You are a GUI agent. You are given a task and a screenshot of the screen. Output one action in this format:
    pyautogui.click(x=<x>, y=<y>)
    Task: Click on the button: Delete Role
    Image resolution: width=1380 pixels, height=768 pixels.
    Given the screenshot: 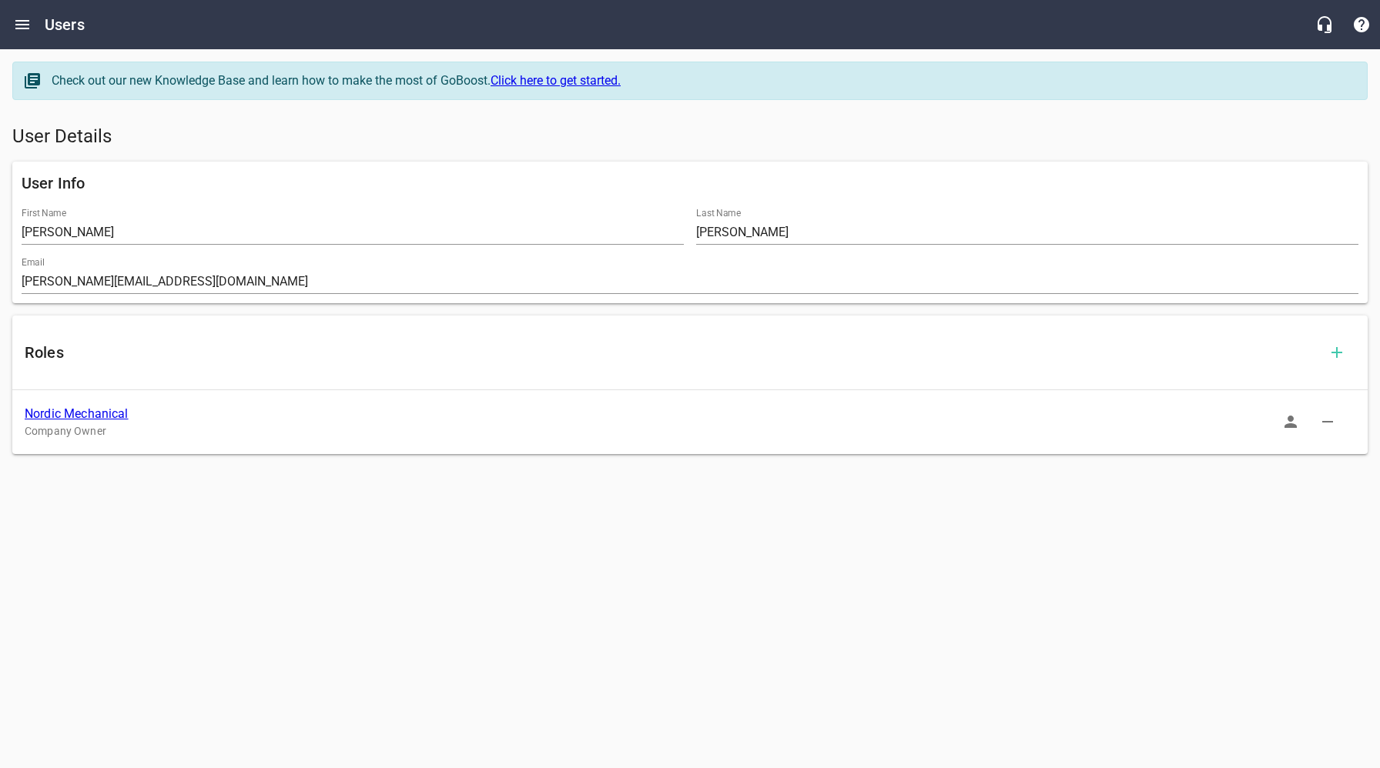 What is the action you would take?
    pyautogui.click(x=1327, y=422)
    